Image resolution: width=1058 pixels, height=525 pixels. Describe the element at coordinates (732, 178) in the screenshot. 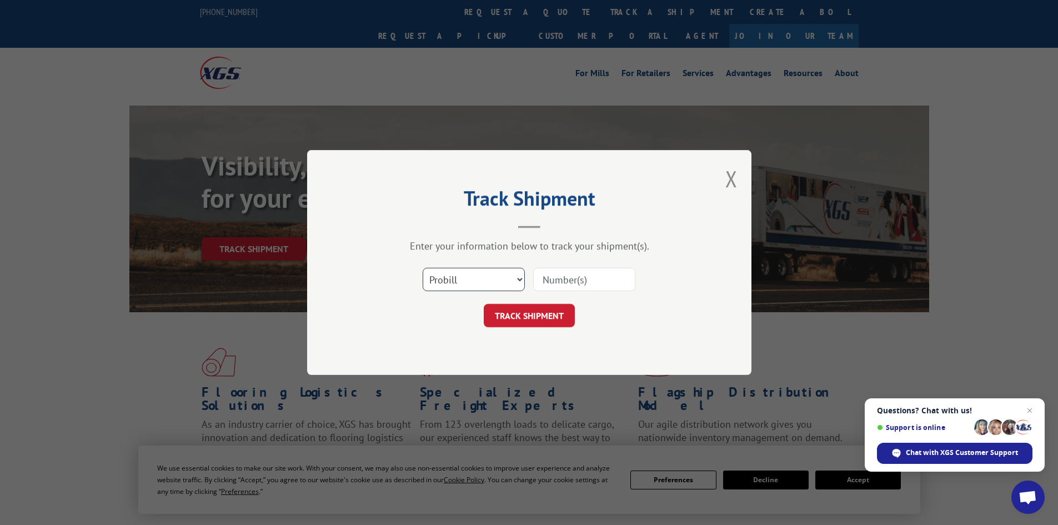

I see `button: Close modal` at that location.